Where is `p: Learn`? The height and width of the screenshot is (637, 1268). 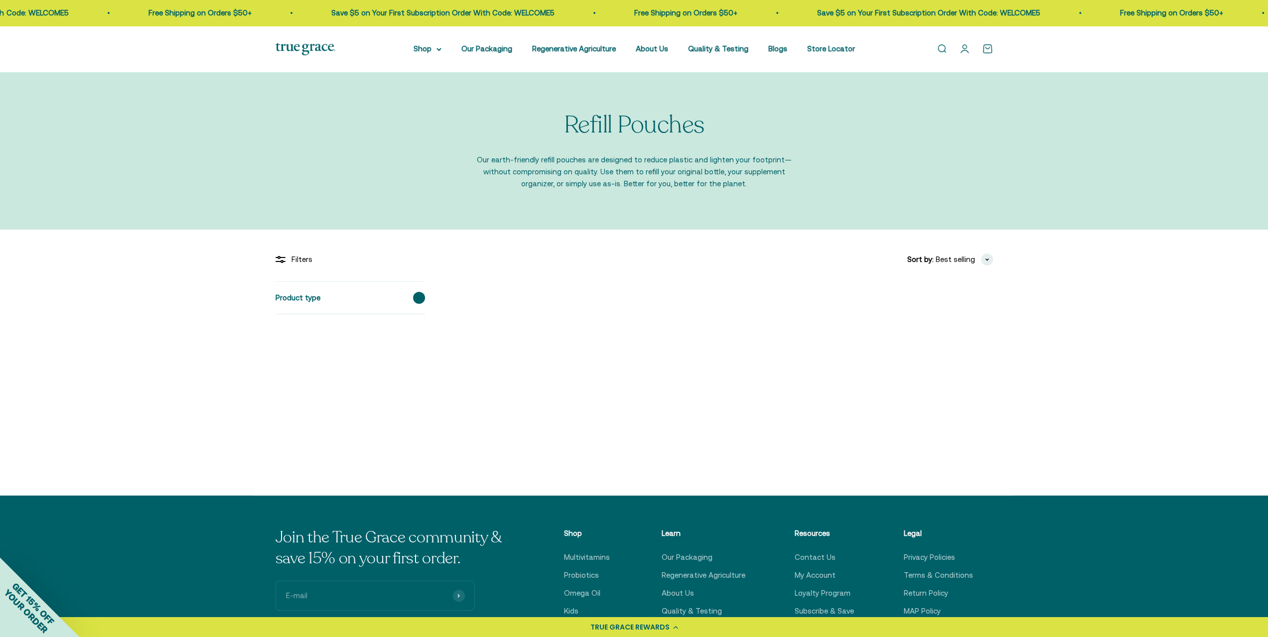
p: Learn is located at coordinates (703, 534).